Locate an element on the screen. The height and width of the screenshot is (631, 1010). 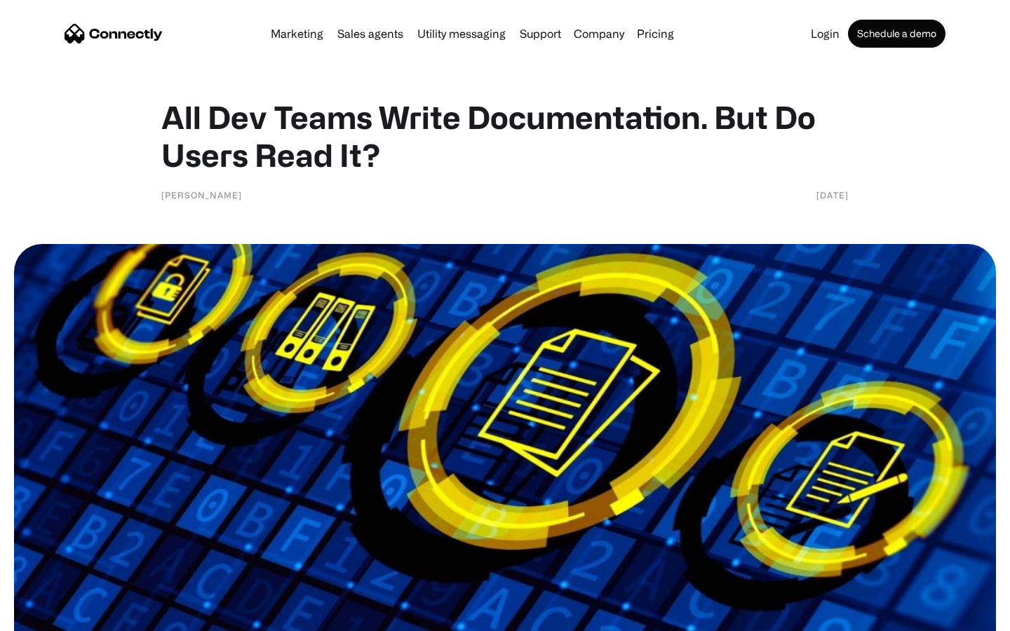
div: Company is located at coordinates (599, 34).